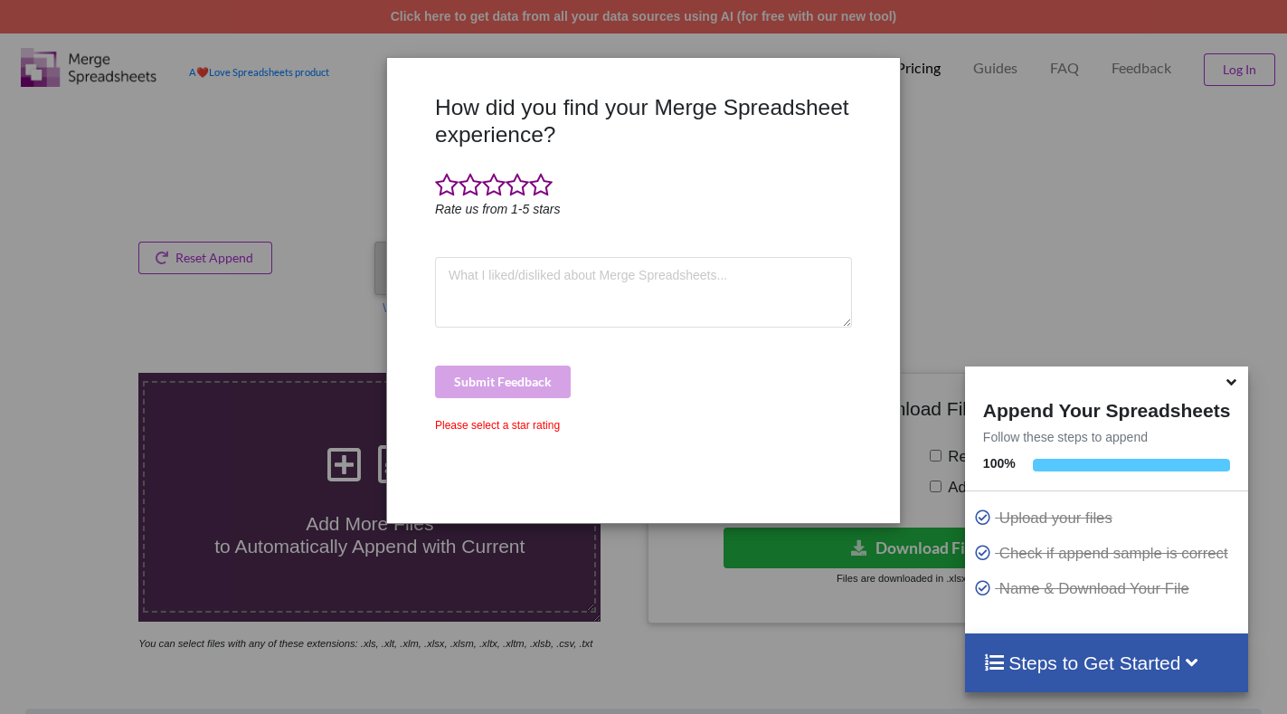 The image size is (1287, 714). What do you see at coordinates (498, 209) in the screenshot?
I see `i: Rate us from 1-5 stars` at bounding box center [498, 209].